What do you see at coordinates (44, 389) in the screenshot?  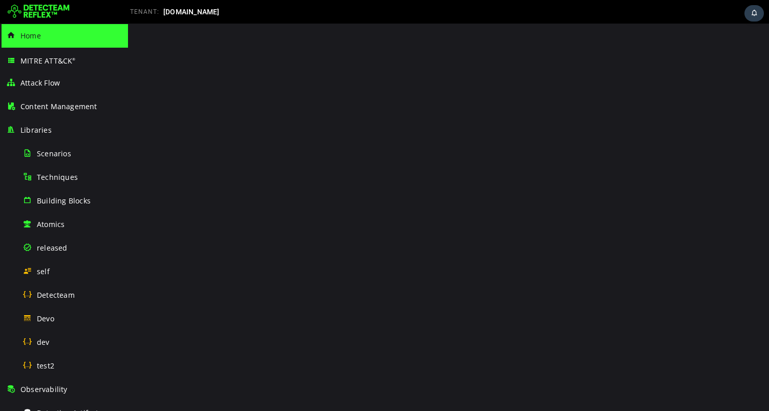 I see `span: Observability` at bounding box center [44, 389].